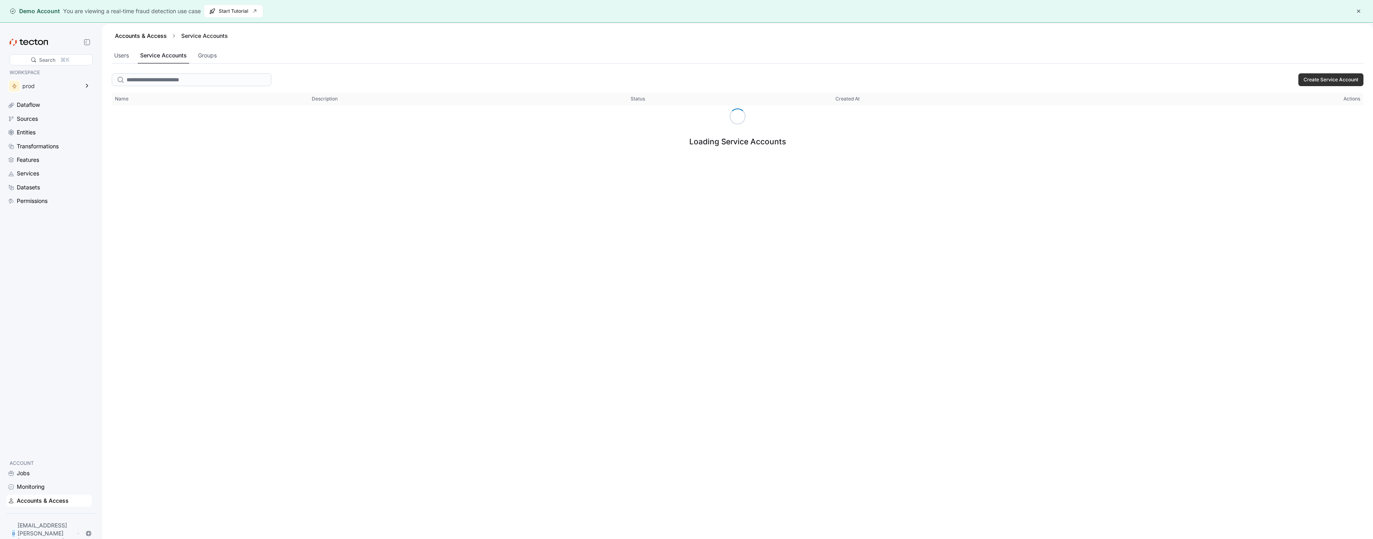  What do you see at coordinates (65, 60) in the screenshot?
I see `div: ⌘K` at bounding box center [65, 60].